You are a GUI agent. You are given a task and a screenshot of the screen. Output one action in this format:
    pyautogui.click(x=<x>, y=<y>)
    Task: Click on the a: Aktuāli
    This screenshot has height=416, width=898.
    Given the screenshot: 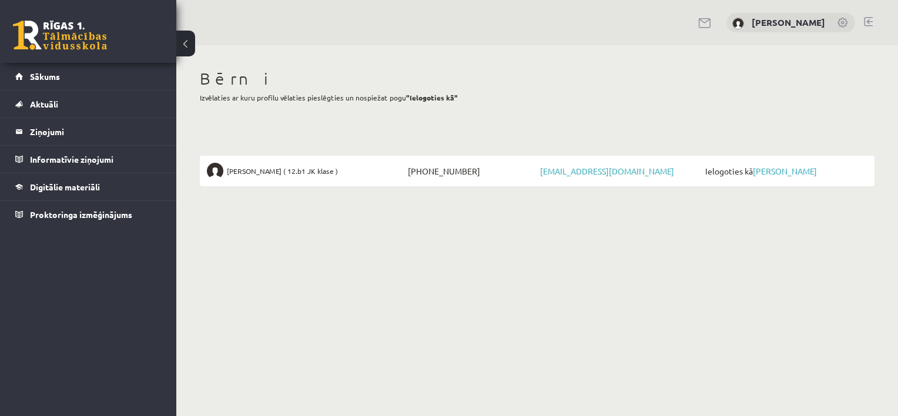 What is the action you would take?
    pyautogui.click(x=88, y=104)
    